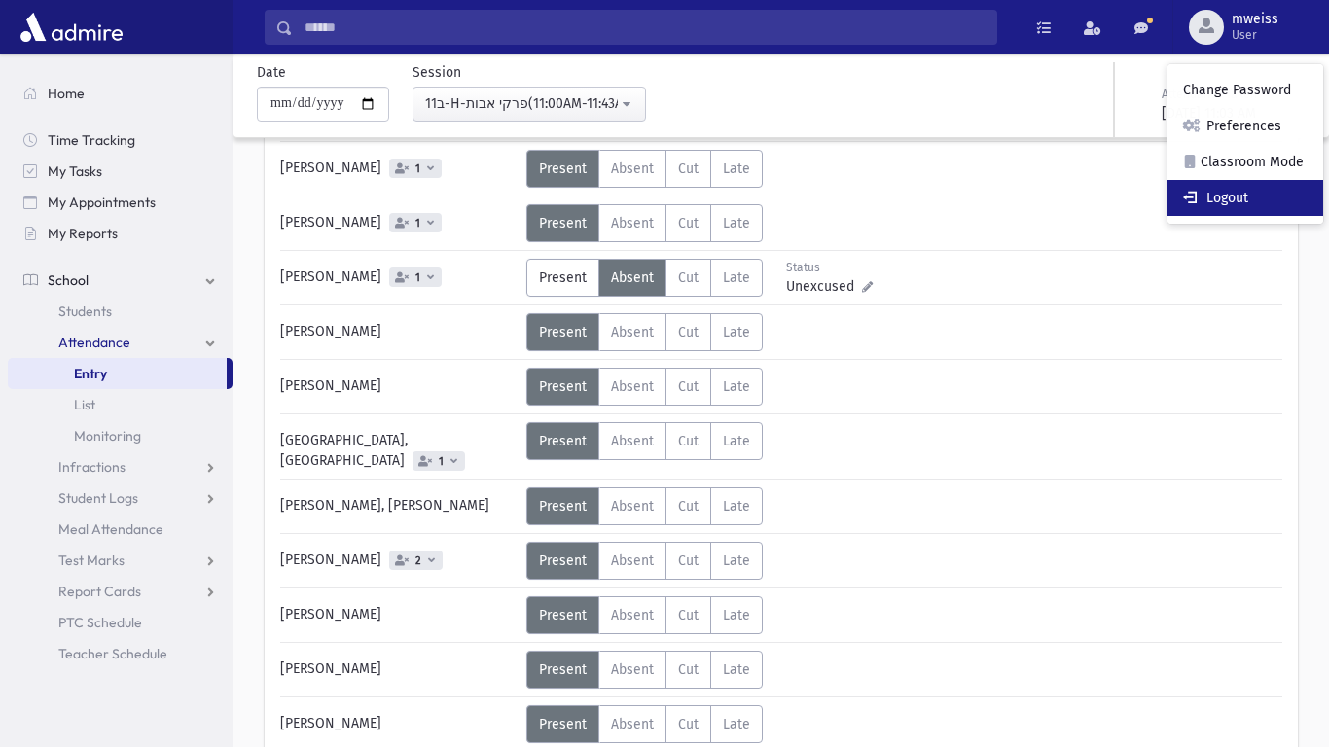 The width and height of the screenshot is (1329, 747). Describe the element at coordinates (120, 498) in the screenshot. I see `a: Student Logs` at that location.